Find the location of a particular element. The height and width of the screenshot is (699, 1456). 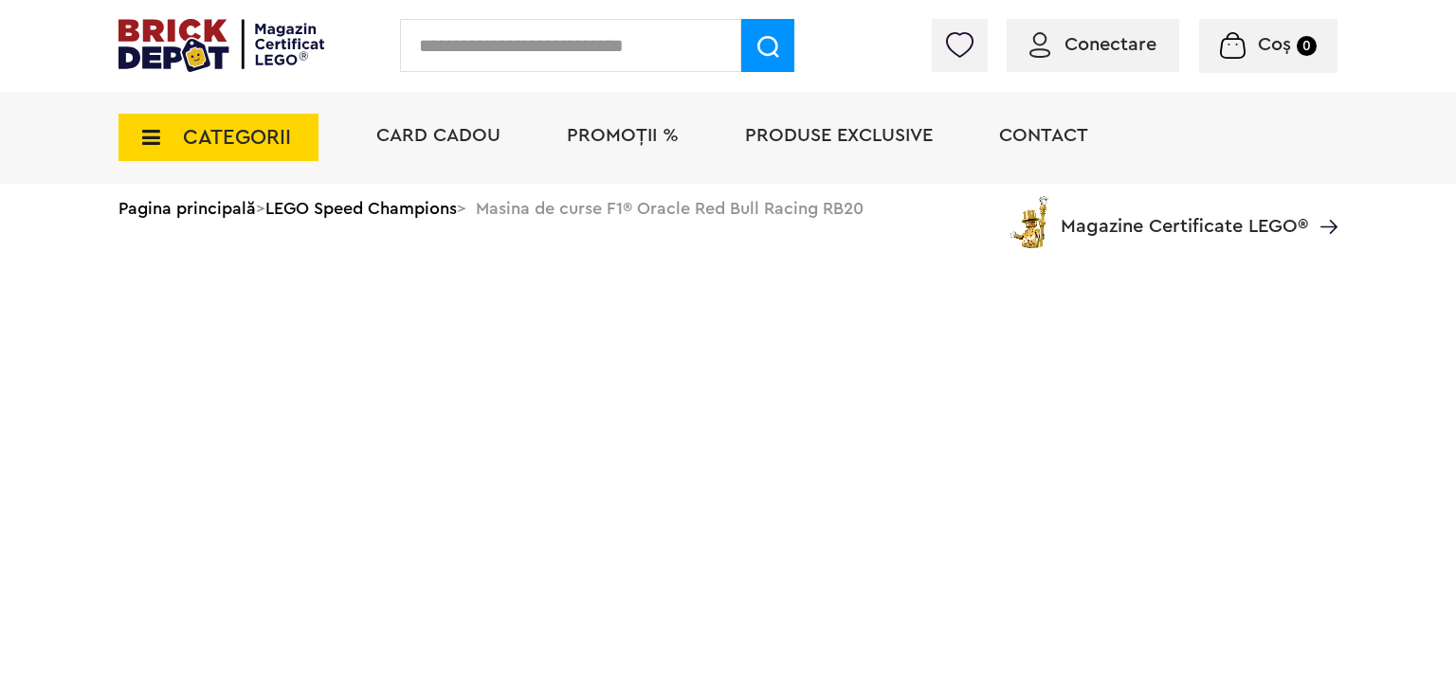

span: Coș is located at coordinates (1274, 45).